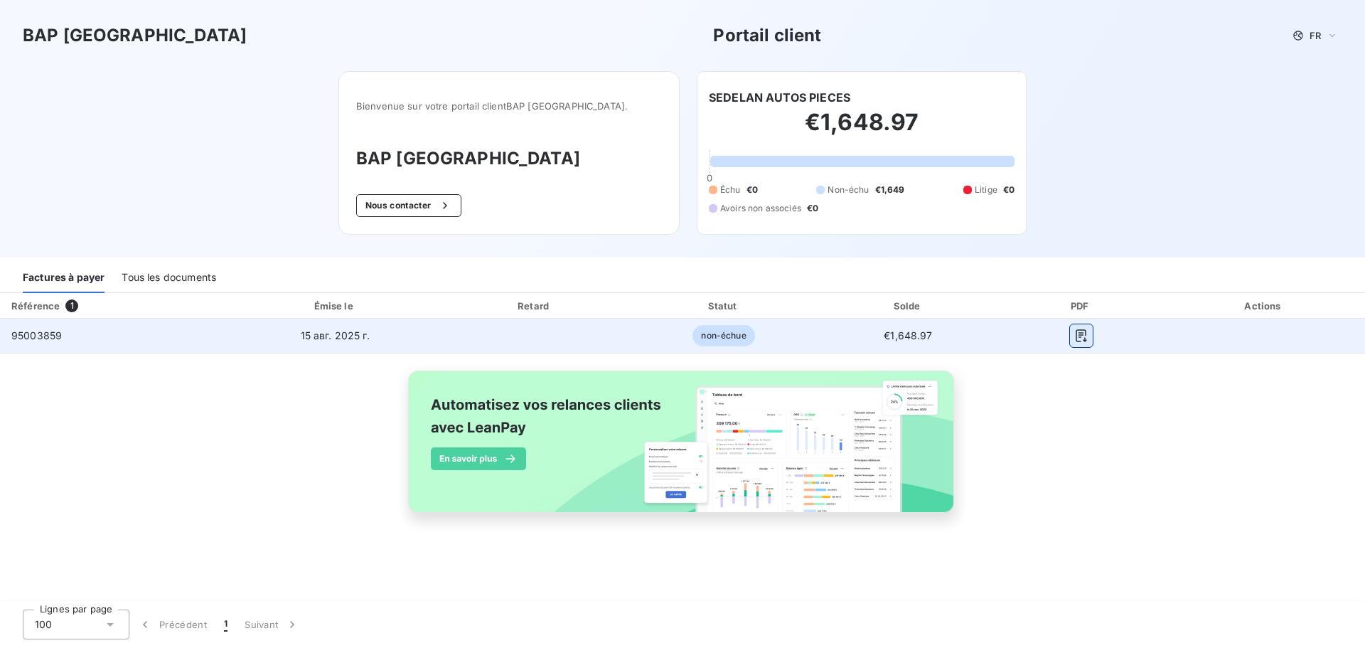 The width and height of the screenshot is (1365, 648). I want to click on div: Factures à payer, so click(63, 278).